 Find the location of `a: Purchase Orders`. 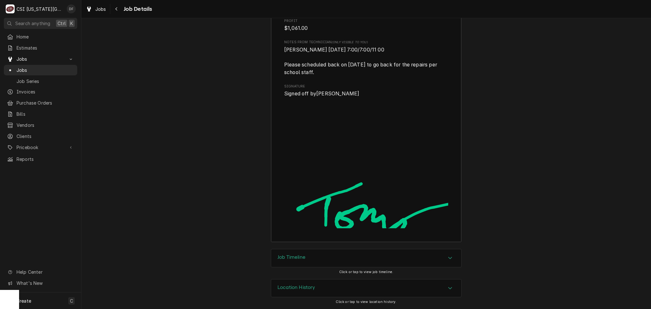

a: Purchase Orders is located at coordinates (40, 103).